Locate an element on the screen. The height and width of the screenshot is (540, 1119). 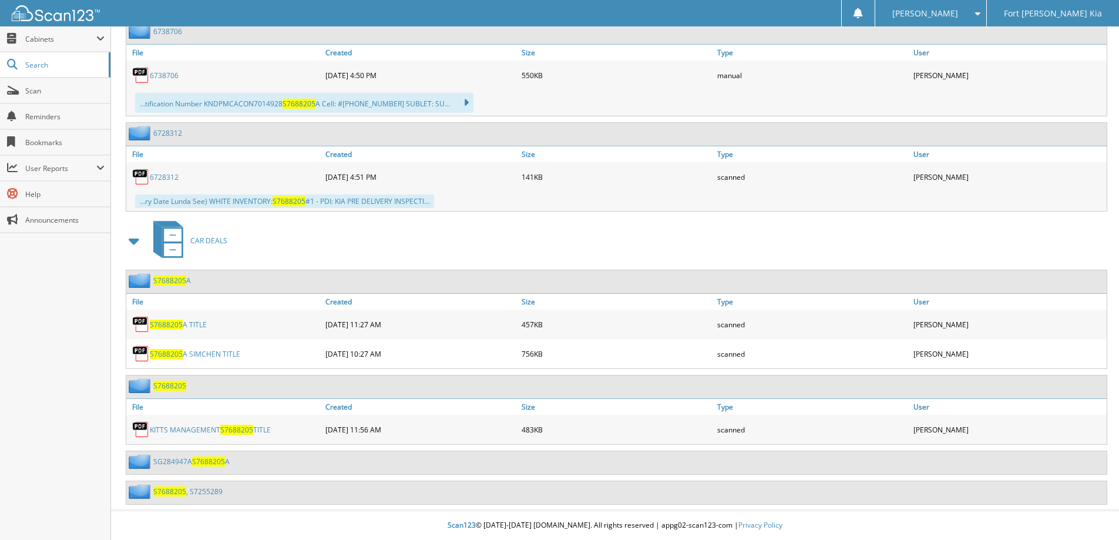
span: Reminders is located at coordinates (65, 116).